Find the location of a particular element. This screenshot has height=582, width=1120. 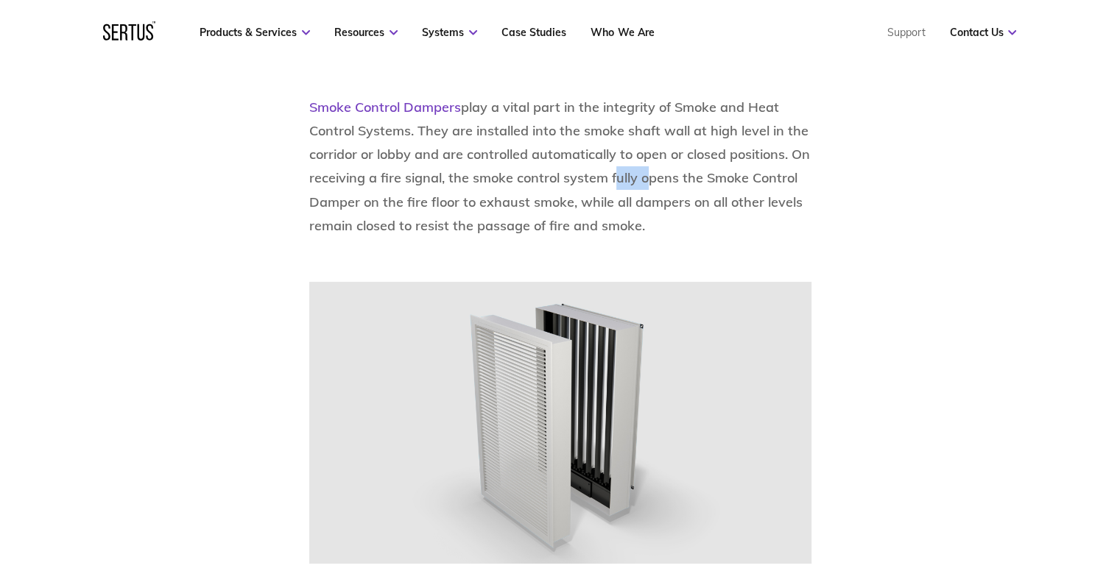

a: Support is located at coordinates (905, 32).